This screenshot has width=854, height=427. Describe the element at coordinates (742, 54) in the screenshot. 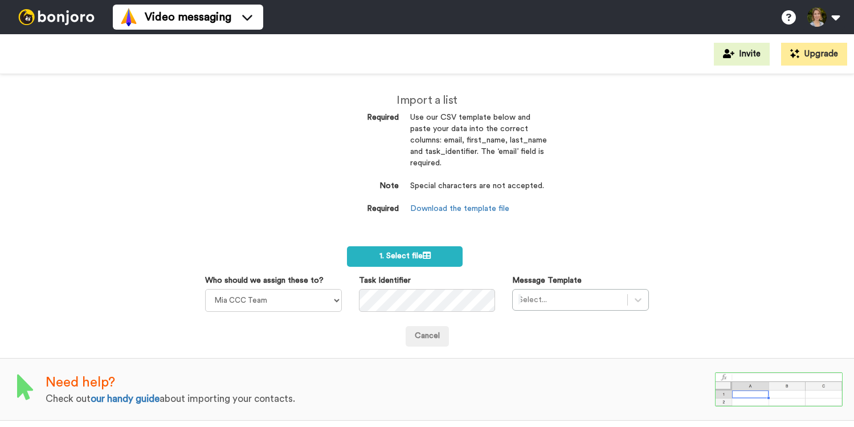

I see `button: Invite` at that location.